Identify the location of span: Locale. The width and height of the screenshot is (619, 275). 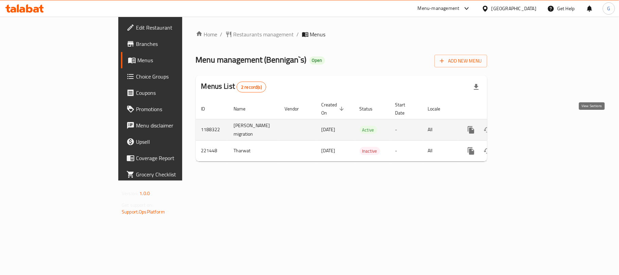
(438, 109).